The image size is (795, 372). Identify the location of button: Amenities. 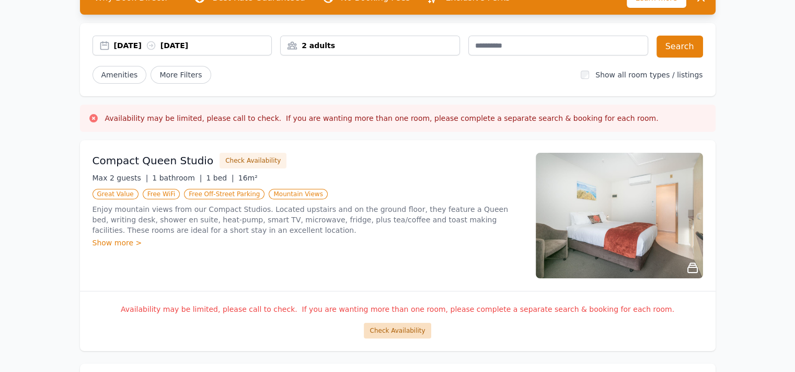
(120, 75).